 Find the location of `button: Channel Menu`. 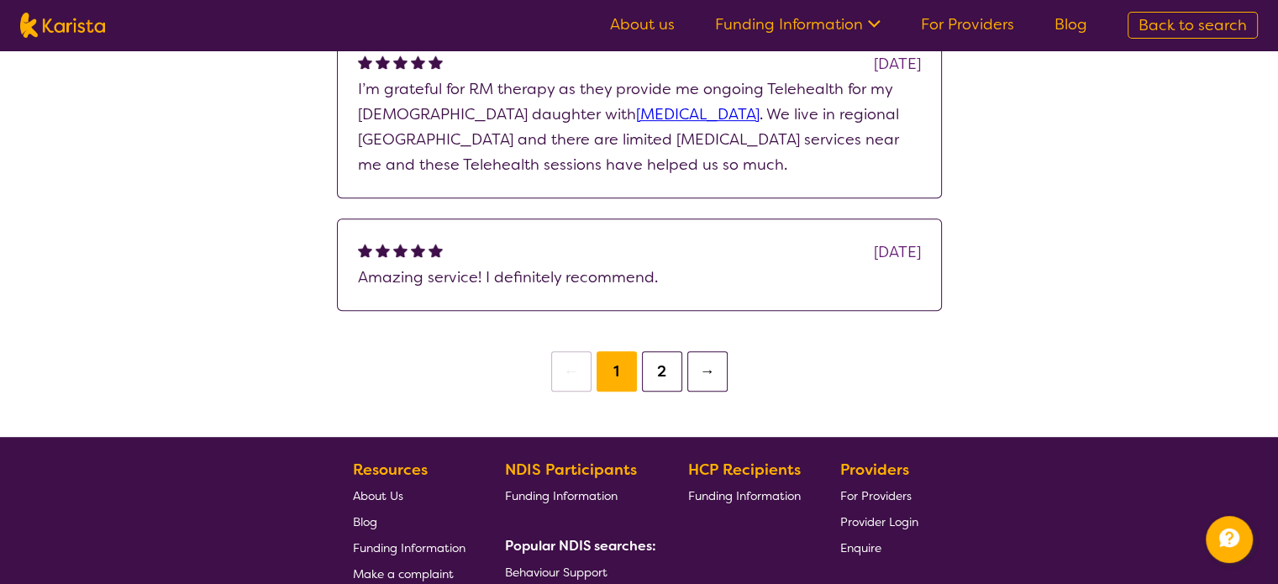

button: Channel Menu is located at coordinates (1229, 540).